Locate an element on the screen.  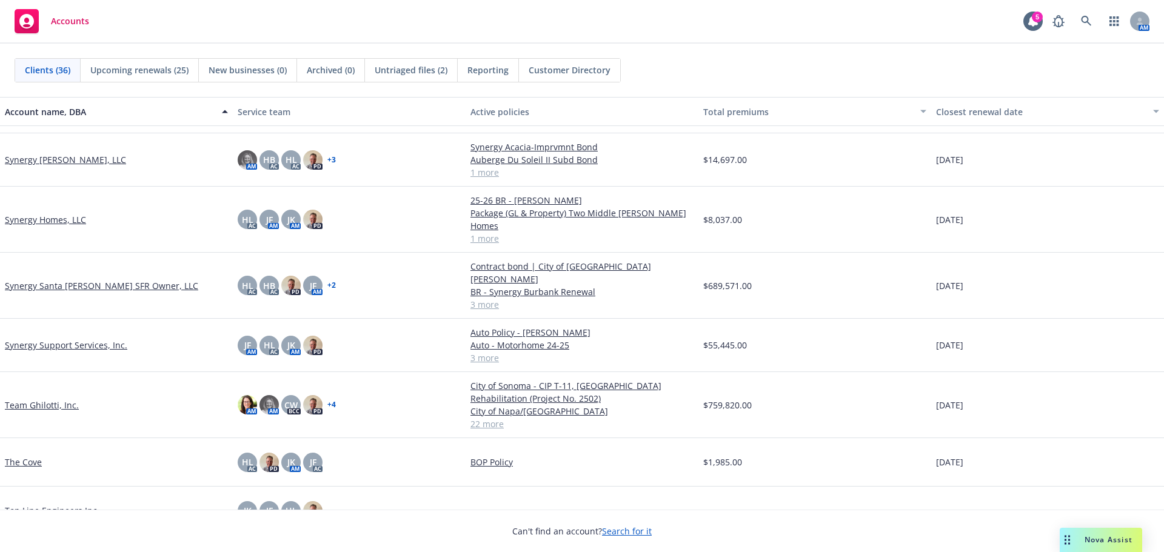
span: $14,697.00 is located at coordinates (725, 159).